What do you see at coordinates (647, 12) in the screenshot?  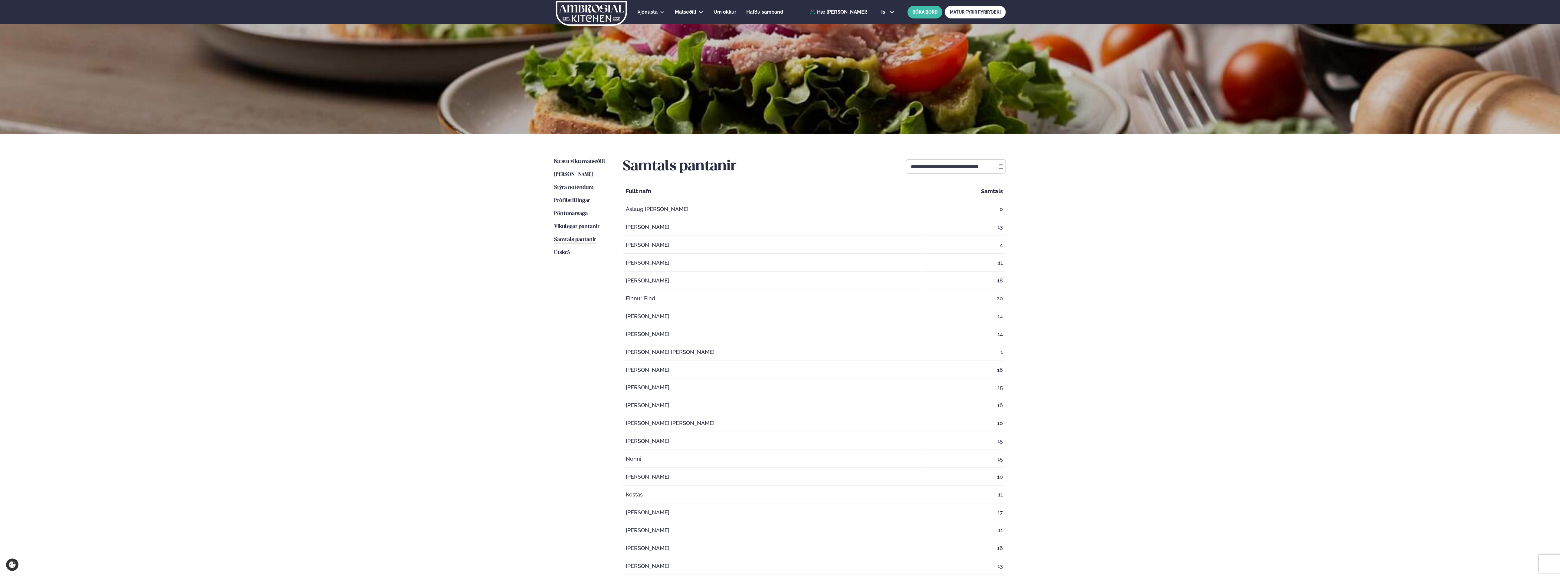 I see `a: Þjónusta` at bounding box center [647, 12].